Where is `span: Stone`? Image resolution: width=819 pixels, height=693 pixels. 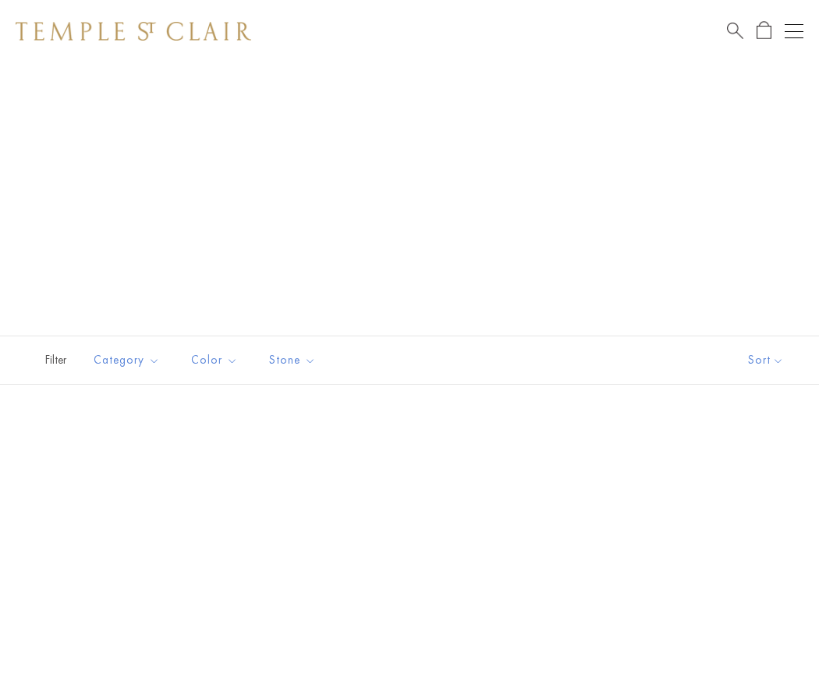 span: Stone is located at coordinates (294, 360).